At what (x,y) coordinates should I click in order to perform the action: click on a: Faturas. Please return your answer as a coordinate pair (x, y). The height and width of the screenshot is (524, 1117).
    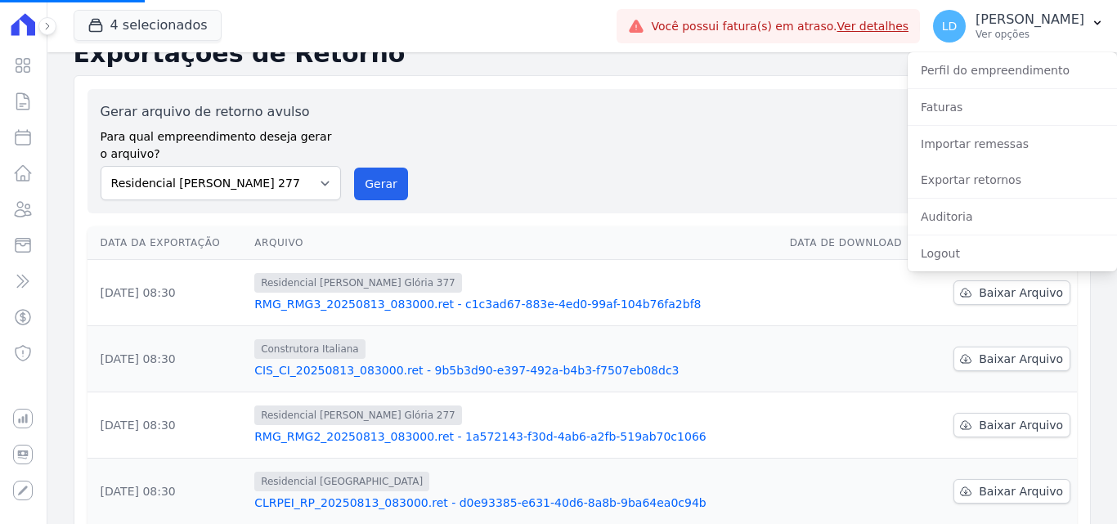
    Looking at the image, I should click on (1013, 107).